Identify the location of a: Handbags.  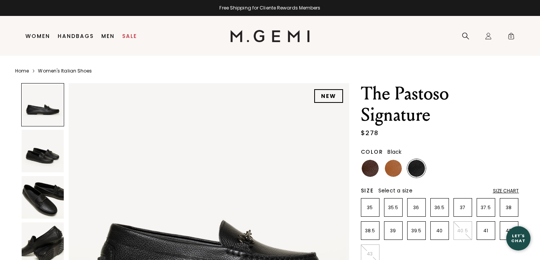
(76, 36).